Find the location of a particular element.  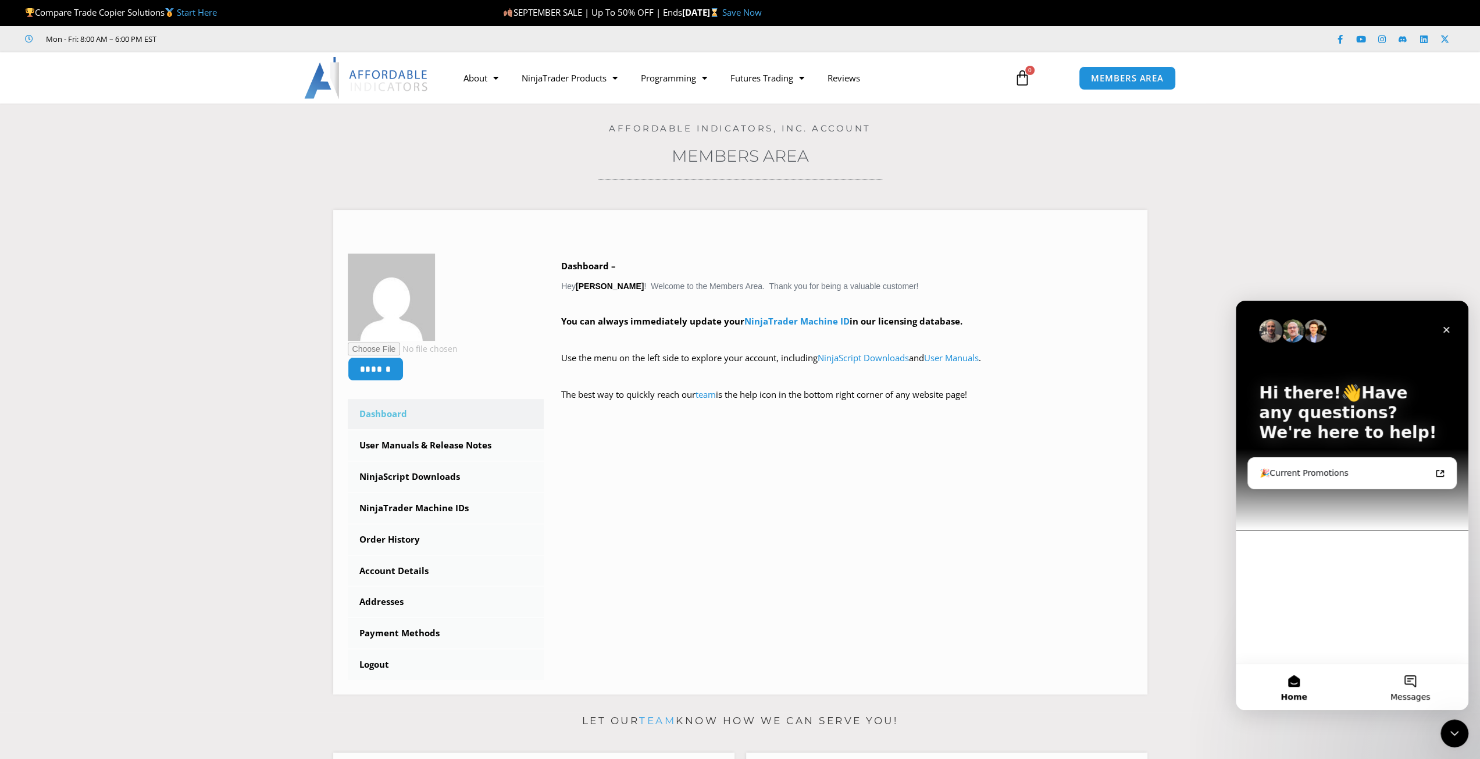

a: Affordable Indicators, Inc. Account is located at coordinates (740, 128).